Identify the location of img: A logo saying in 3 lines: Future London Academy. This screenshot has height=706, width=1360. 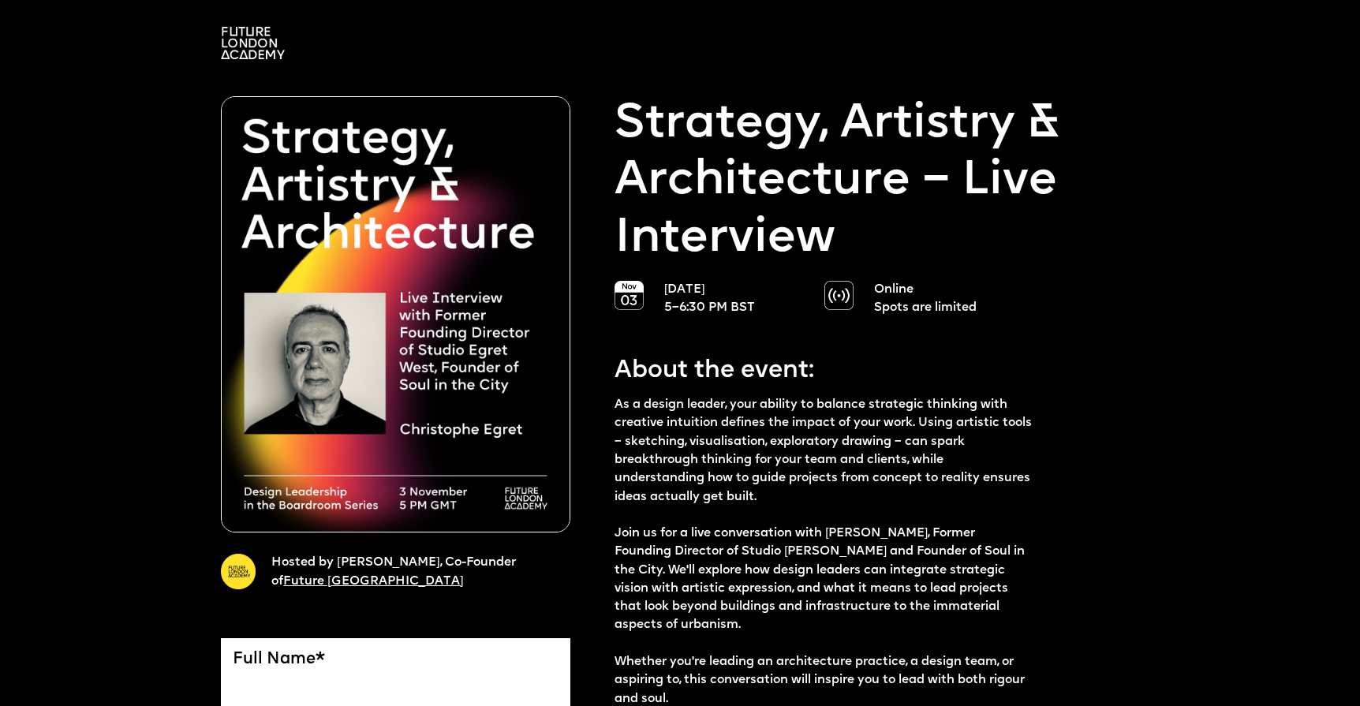
(252, 43).